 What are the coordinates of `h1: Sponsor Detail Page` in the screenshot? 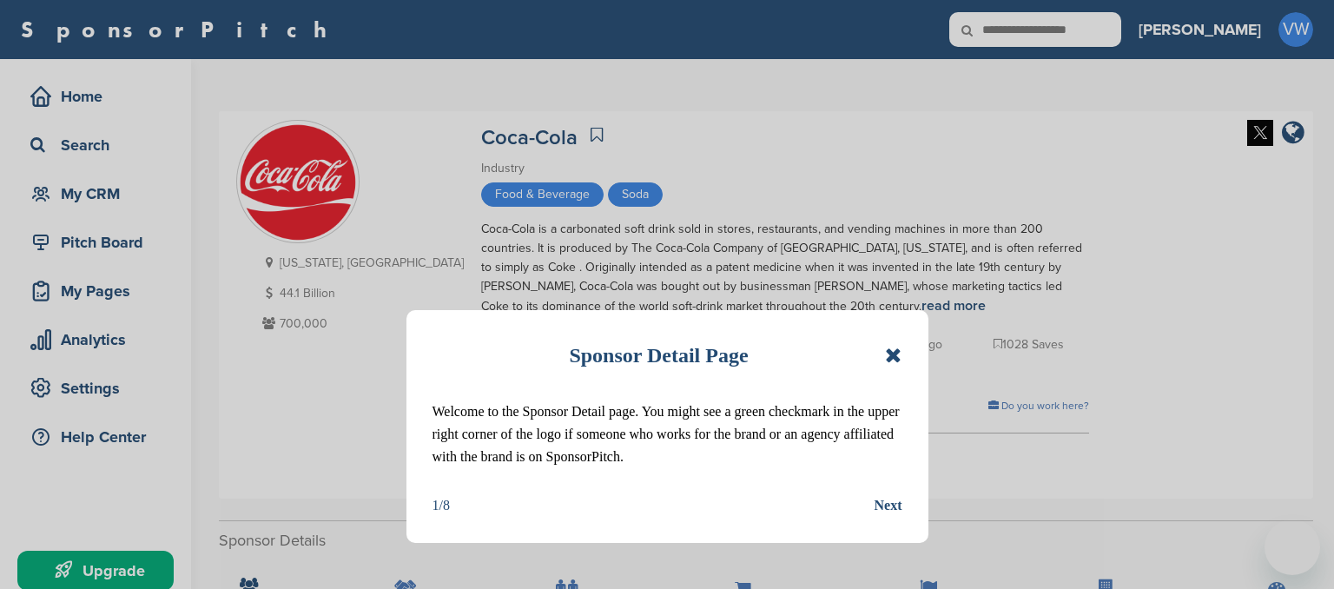 It's located at (658, 355).